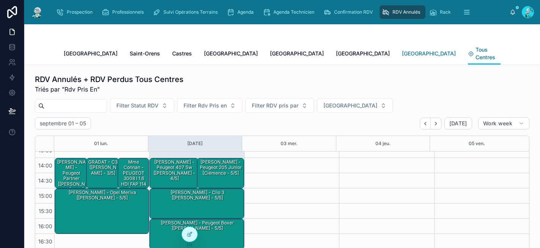 This screenshot has width=540, height=248. What do you see at coordinates (145, 53) in the screenshot?
I see `span: Saint-Orens` at bounding box center [145, 53].